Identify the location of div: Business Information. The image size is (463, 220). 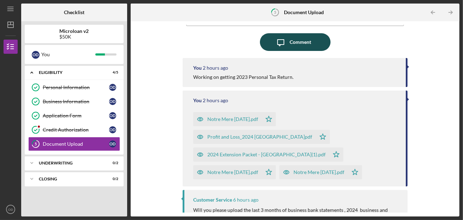
(76, 101).